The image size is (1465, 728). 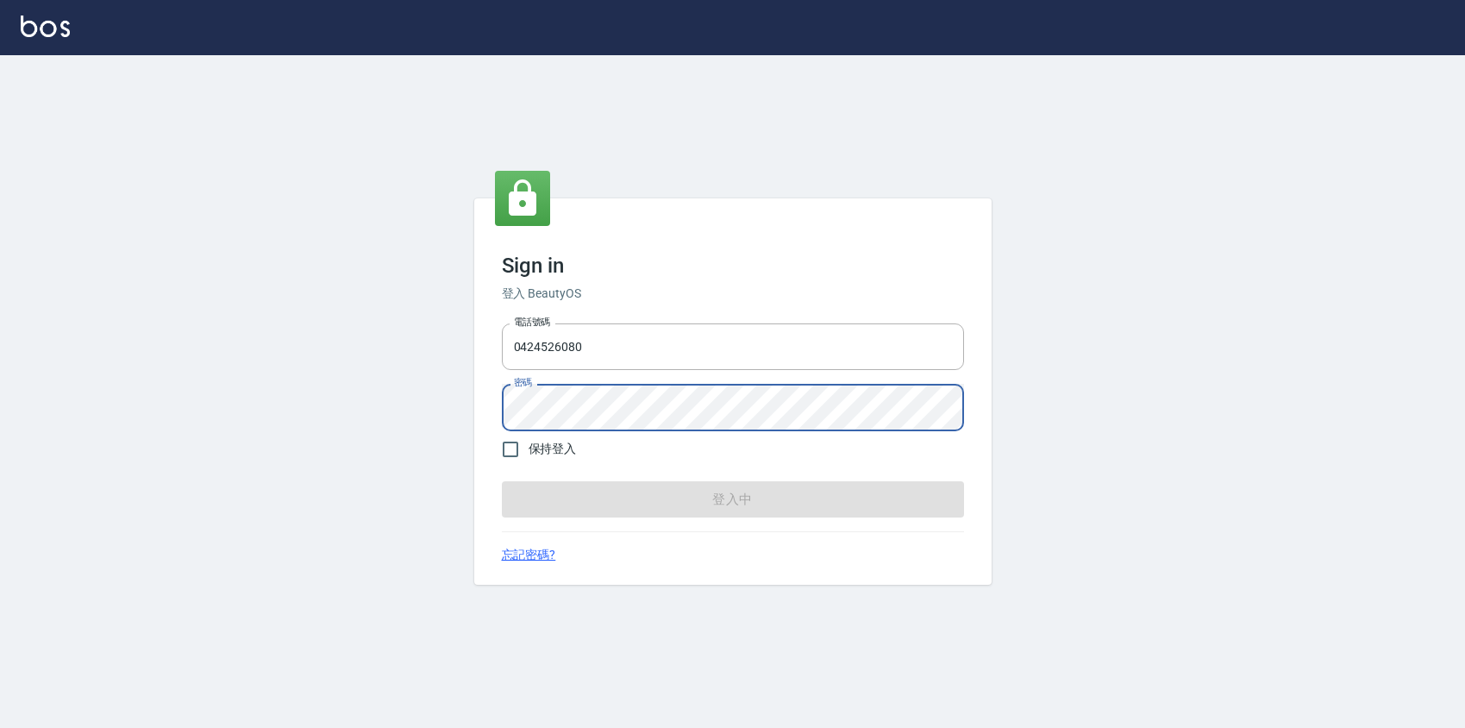 I want to click on h6: 登入 BeautyOS, so click(x=733, y=293).